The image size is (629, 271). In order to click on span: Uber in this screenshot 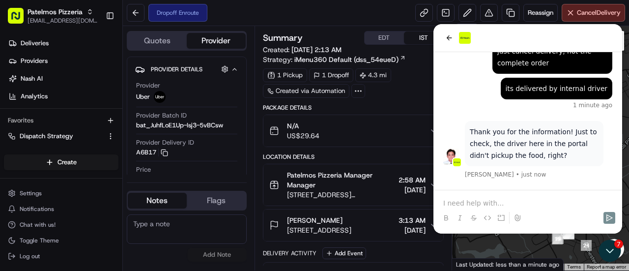, I will do `click(143, 97)`.